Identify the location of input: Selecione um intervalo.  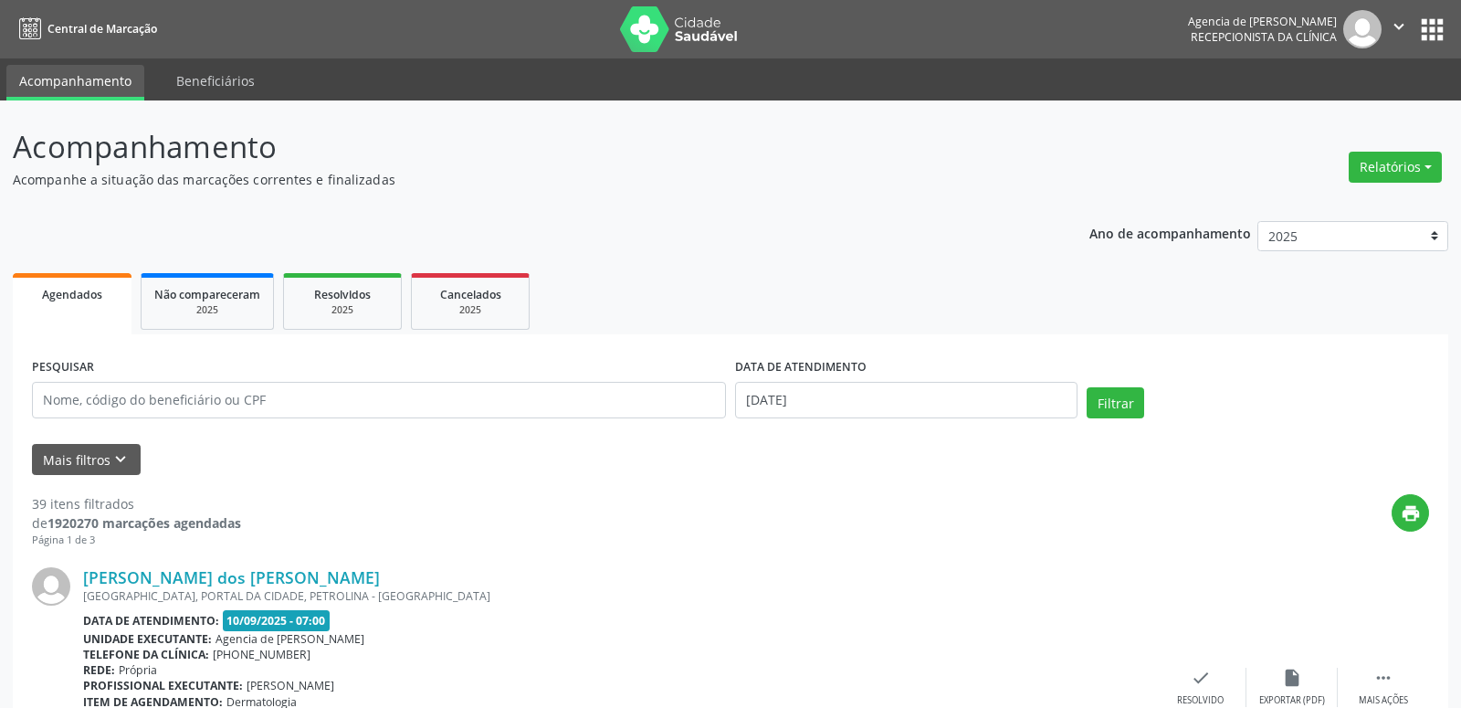
(906, 400).